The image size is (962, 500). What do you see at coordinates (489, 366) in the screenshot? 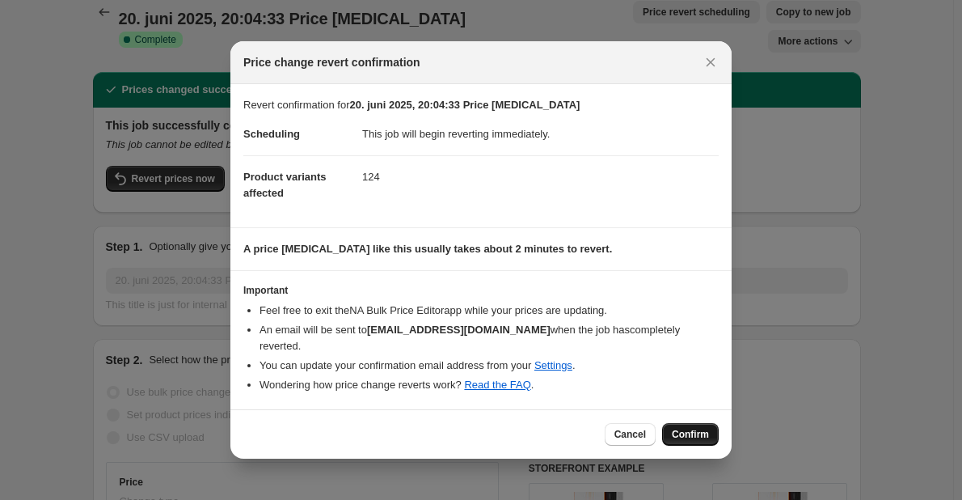
I see `li: You can update your confirmation email address from your .` at bounding box center [489, 366].